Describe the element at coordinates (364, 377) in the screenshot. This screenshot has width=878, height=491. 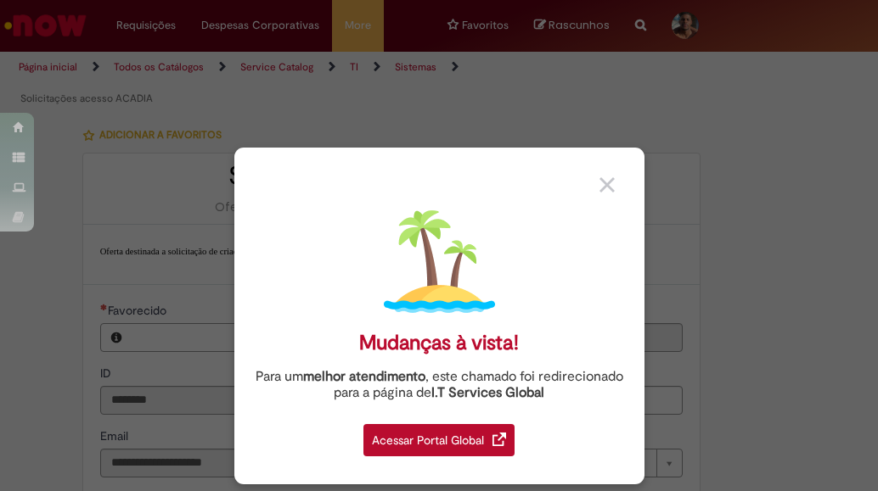
I see `strong: melhor atendimento` at that location.